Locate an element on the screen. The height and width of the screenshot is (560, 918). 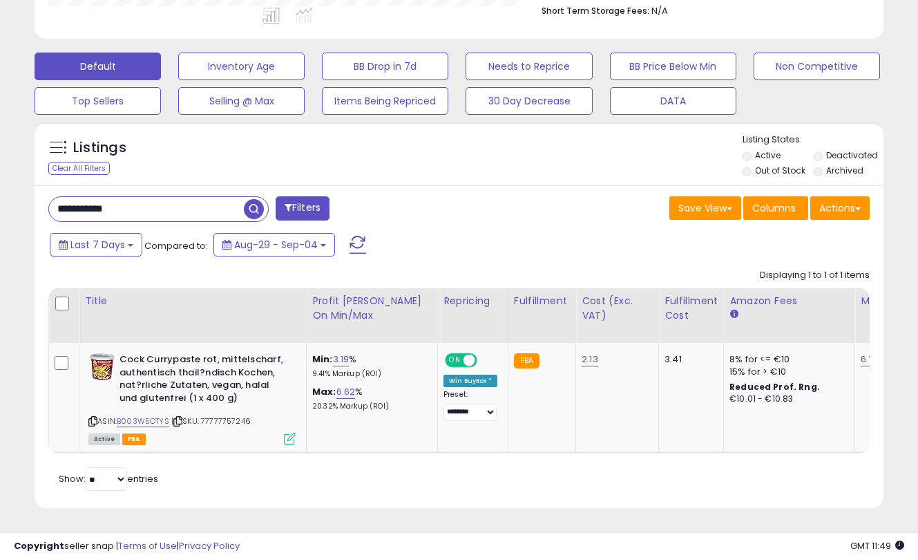
div: Title is located at coordinates (193, 301).